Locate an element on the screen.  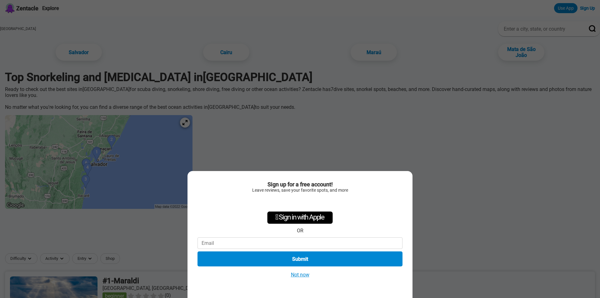
div: Sign in with Apple is located at coordinates (300, 218).